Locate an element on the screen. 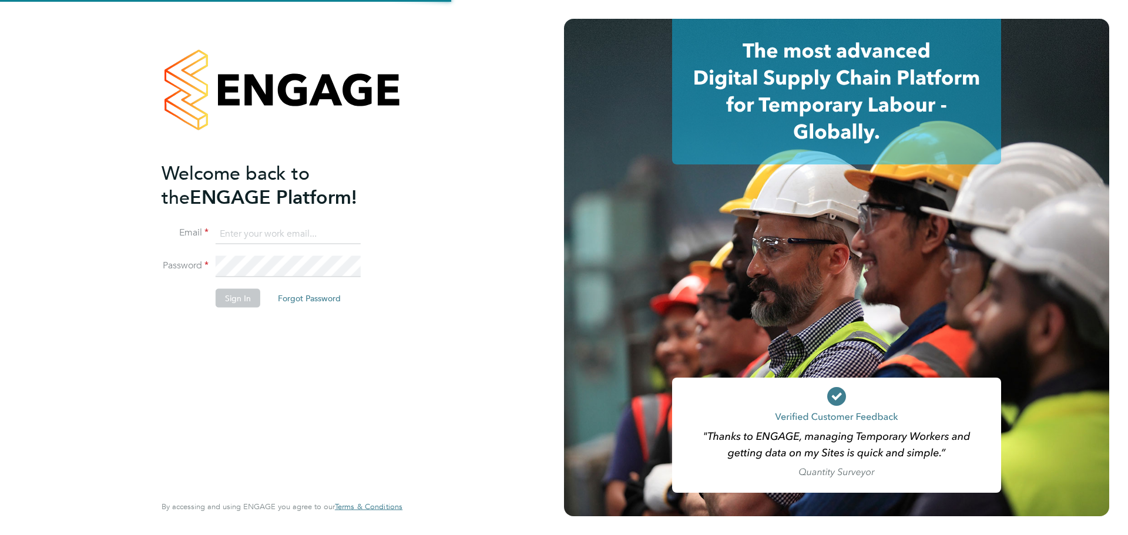 The width and height of the screenshot is (1128, 535). label: Password is located at coordinates (185, 266).